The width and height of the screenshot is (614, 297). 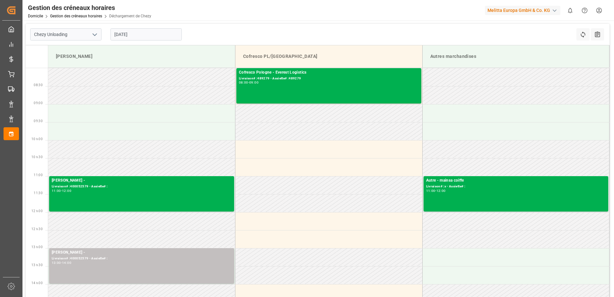 What do you see at coordinates (38, 121) in the screenshot?
I see `span: 09:30` at bounding box center [38, 121].